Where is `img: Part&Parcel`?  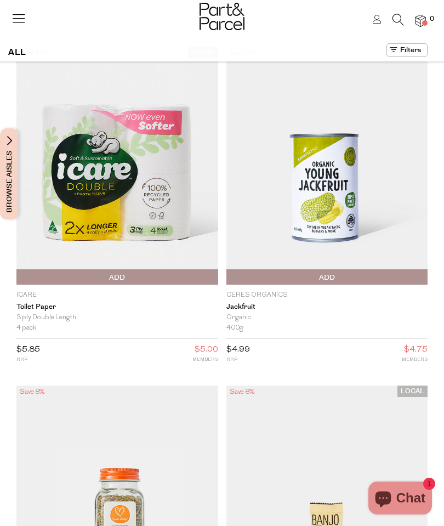
img: Part&Parcel is located at coordinates (222, 16).